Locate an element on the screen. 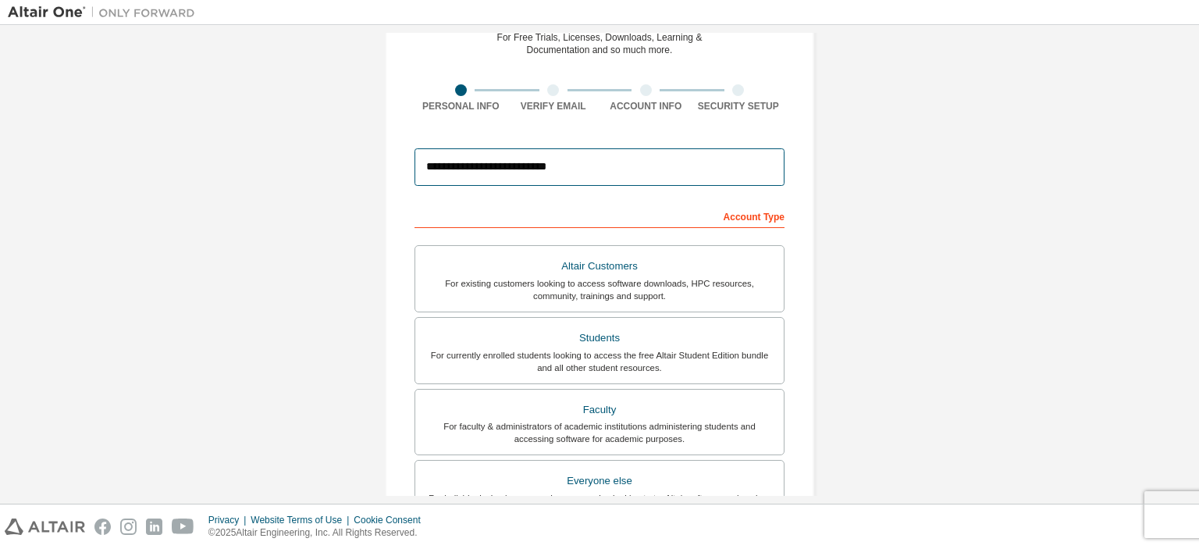 This screenshot has width=1199, height=549. p: © 2025 Altair Engineering, Inc. All Rights Reserved. is located at coordinates (319, 533).